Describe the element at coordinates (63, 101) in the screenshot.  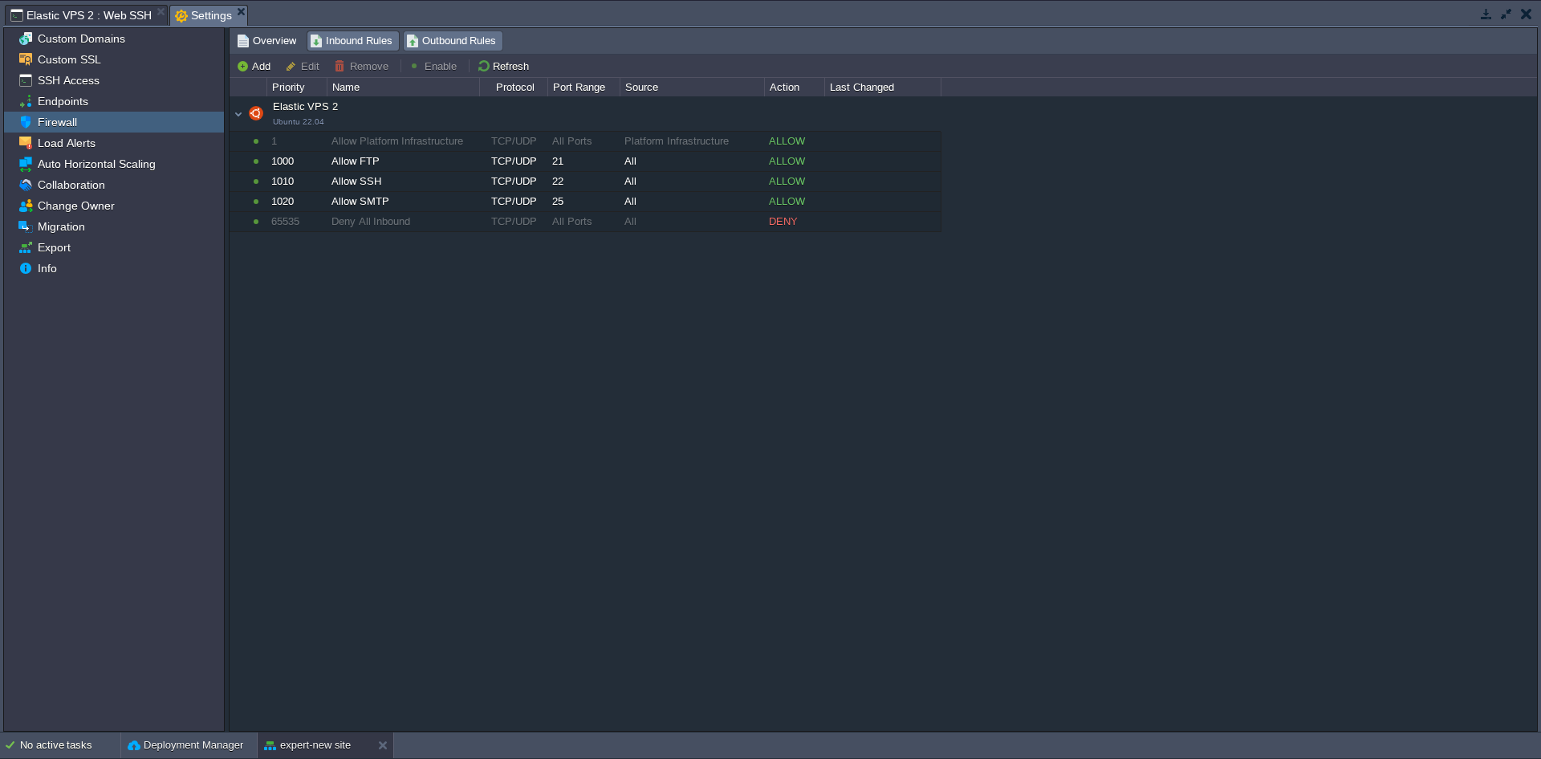
I see `a: Endpoints` at that location.